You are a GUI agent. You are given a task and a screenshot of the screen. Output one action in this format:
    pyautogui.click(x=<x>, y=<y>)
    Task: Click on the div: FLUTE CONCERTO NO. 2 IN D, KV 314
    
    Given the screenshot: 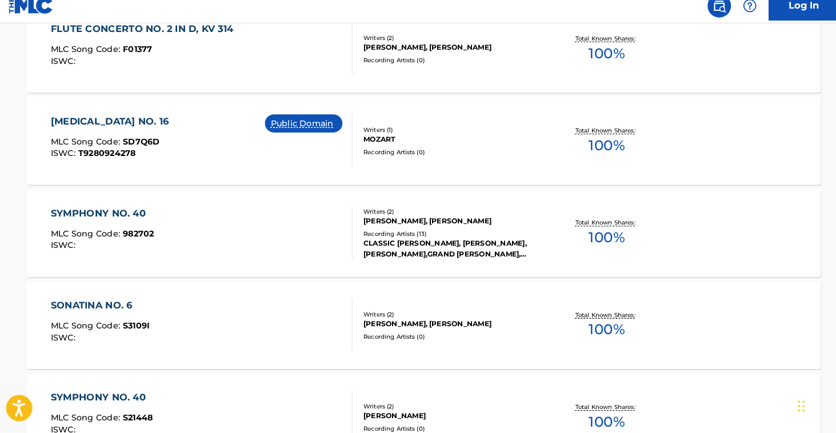 What is the action you would take?
    pyautogui.click(x=146, y=40)
    